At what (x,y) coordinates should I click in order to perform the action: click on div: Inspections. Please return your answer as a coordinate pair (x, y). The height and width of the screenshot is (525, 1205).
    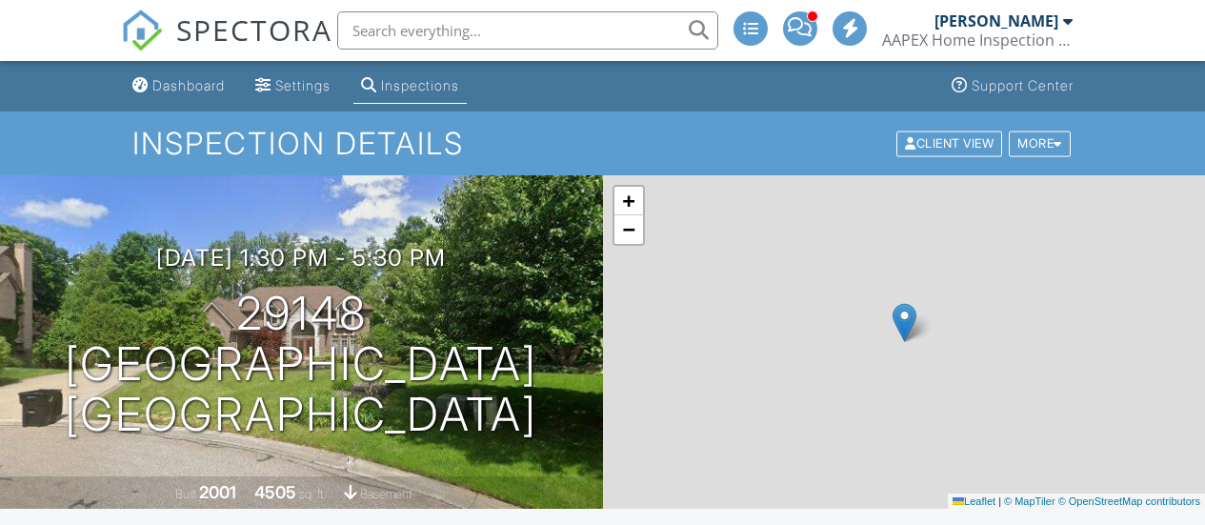
    Looking at the image, I should click on (420, 85).